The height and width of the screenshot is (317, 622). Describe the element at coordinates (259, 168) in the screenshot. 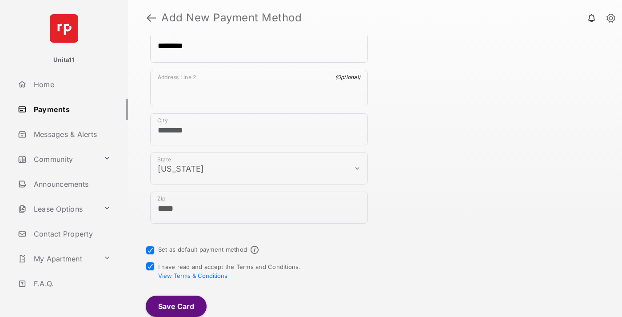

I see `div: payment_method_screening[postal_addresses][administrativeArea]` at that location.